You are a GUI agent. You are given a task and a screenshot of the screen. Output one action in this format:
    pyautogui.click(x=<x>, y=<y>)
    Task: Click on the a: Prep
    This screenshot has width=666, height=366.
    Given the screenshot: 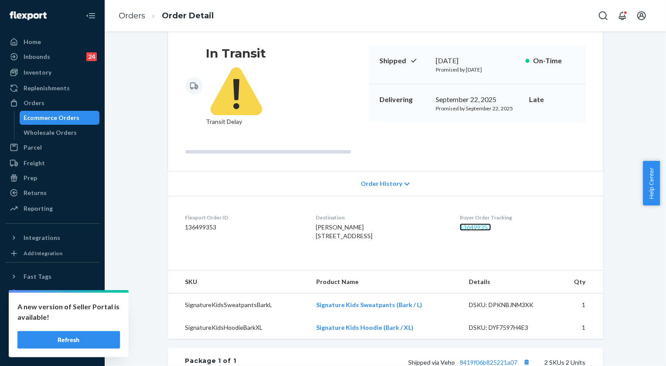 What is the action you would take?
    pyautogui.click(x=52, y=178)
    